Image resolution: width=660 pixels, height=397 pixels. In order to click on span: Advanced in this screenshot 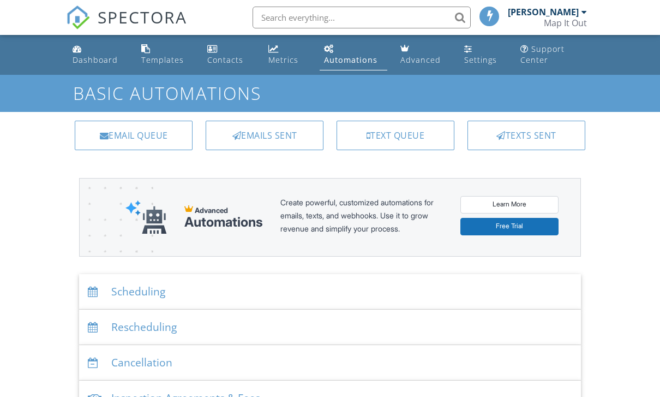, I will do `click(211, 210)`.